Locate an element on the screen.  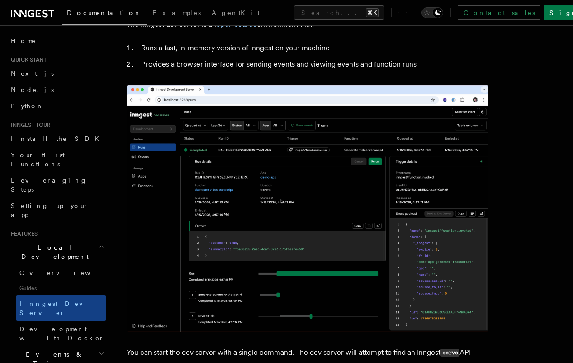
a: Next.js is located at coordinates (57, 73).